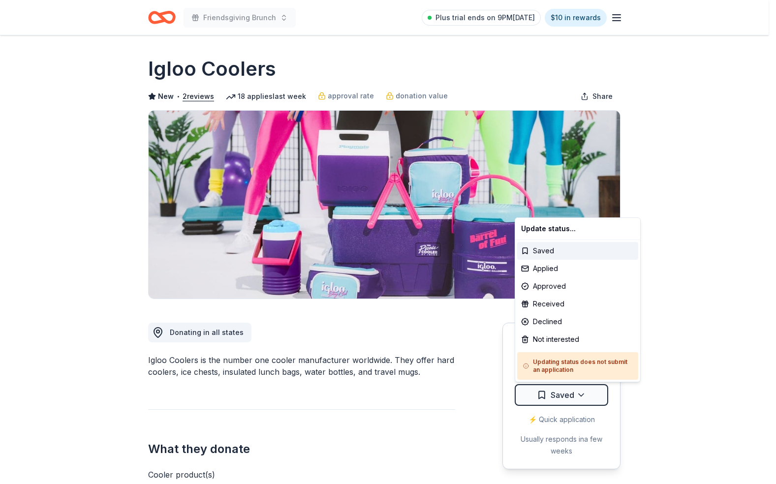 The image size is (776, 484). Describe the element at coordinates (577, 251) in the screenshot. I see `div: Saved` at that location.